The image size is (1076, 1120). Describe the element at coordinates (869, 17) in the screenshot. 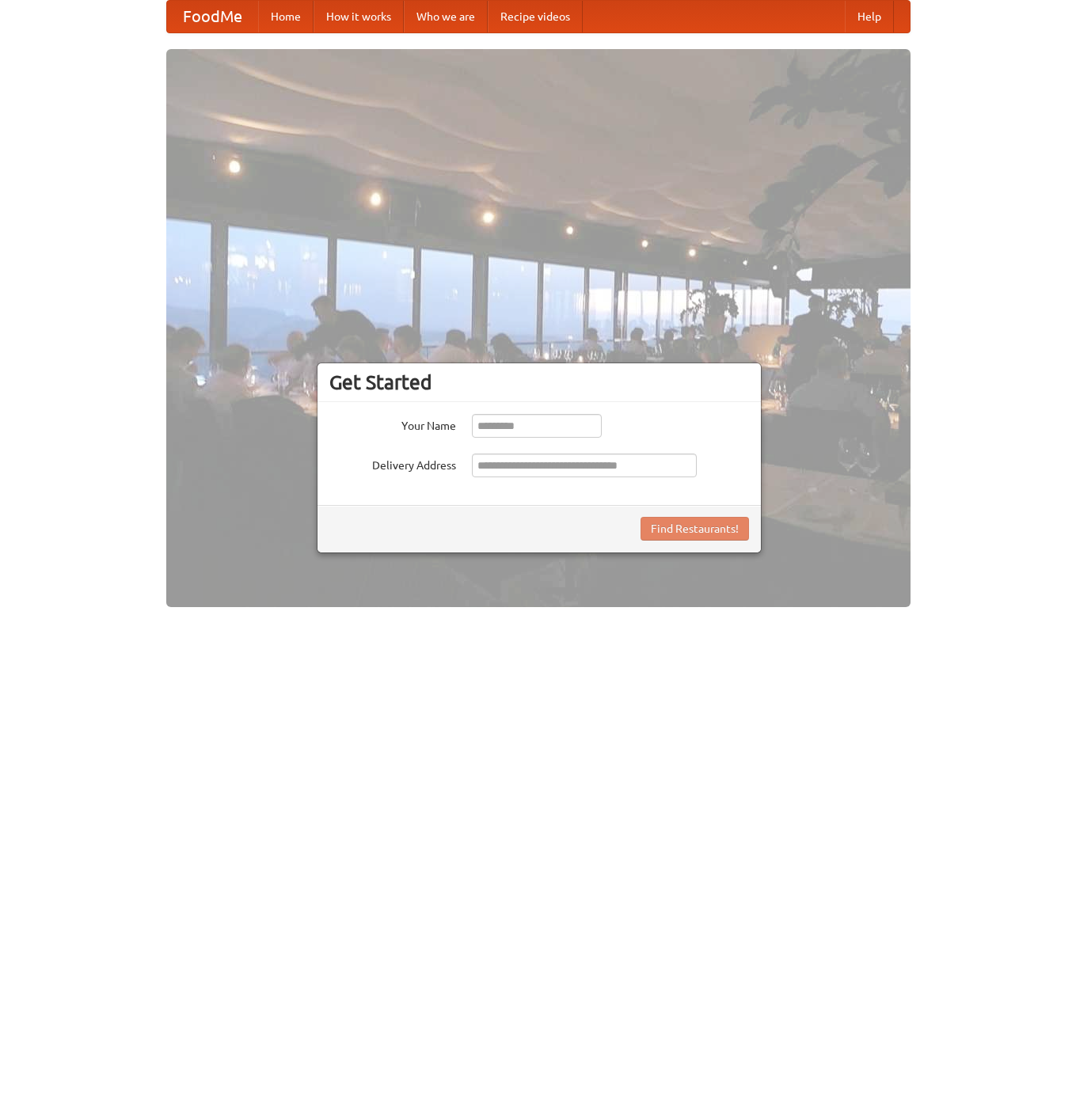

I see `a: Help` at that location.